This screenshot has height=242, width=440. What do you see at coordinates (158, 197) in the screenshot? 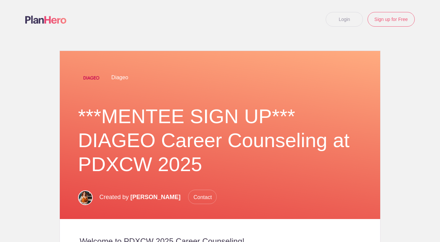
I see `p: Created by` at bounding box center [158, 197].